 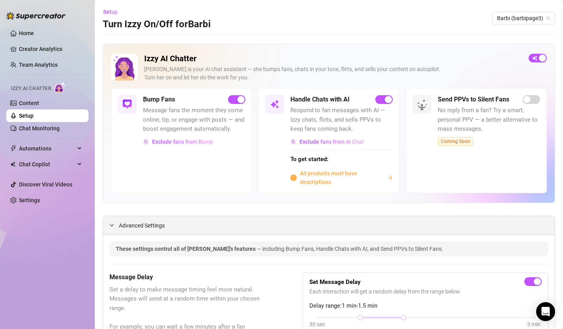 I want to click on span: arrow-right, so click(x=390, y=178).